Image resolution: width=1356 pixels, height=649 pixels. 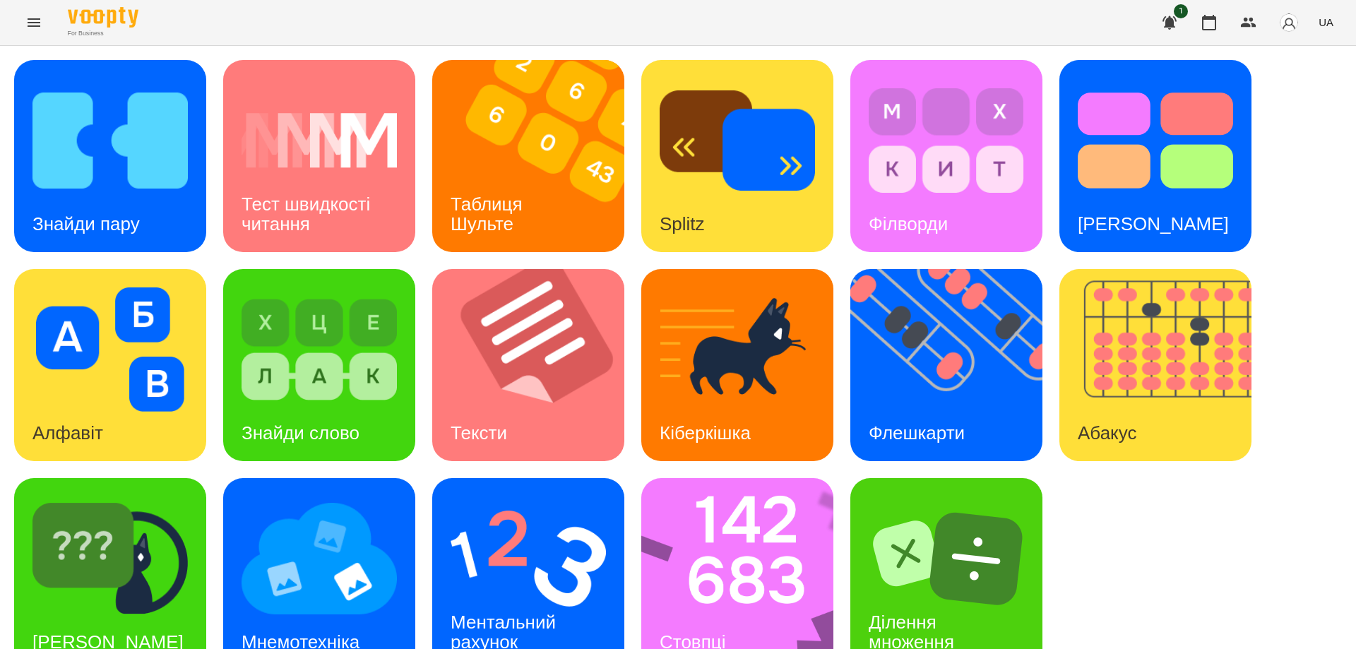 What do you see at coordinates (737, 365) in the screenshot?
I see `a: КіберкішкаКіберкішка` at bounding box center [737, 365].